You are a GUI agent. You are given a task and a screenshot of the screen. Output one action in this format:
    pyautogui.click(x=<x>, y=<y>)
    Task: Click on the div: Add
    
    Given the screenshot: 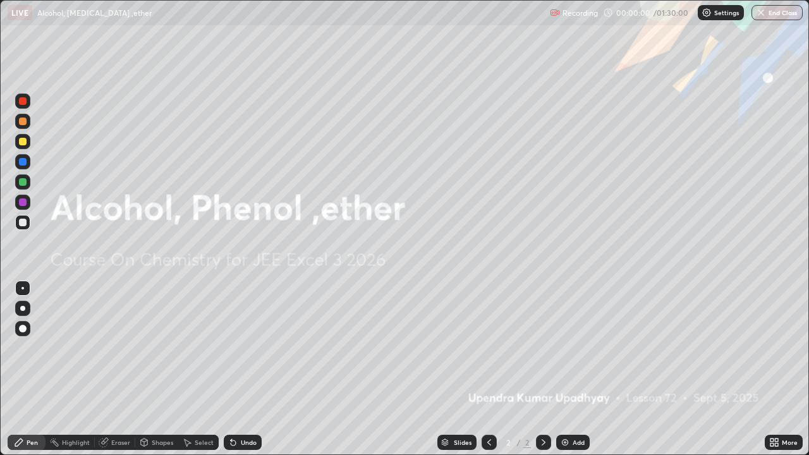 What is the action you would take?
    pyautogui.click(x=578, y=442)
    